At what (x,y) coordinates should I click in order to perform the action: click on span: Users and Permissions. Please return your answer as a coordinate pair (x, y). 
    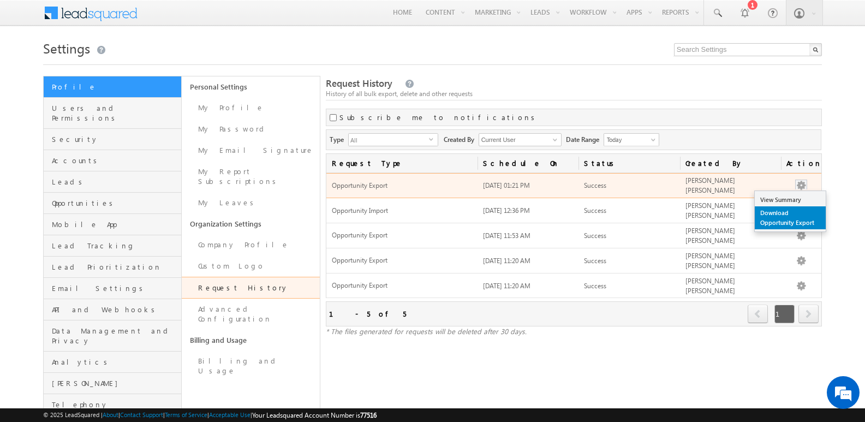
    Looking at the image, I should click on (115, 113).